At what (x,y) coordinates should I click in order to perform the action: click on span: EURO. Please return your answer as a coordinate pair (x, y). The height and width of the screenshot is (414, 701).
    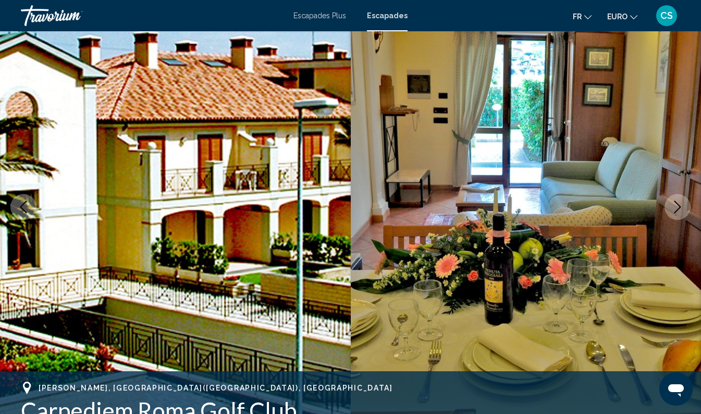
    Looking at the image, I should click on (617, 17).